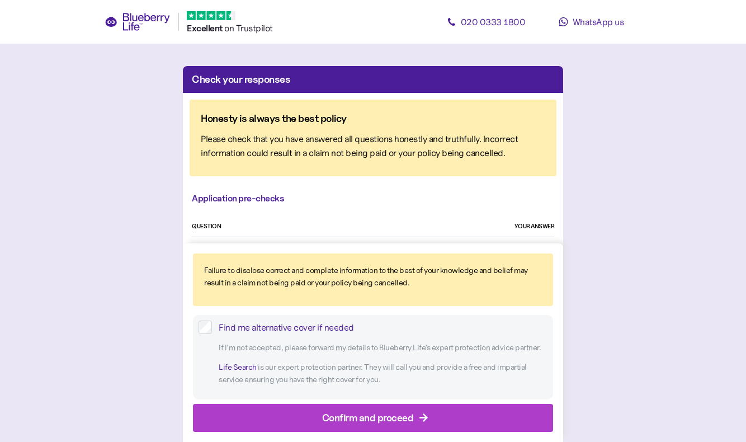  What do you see at coordinates (205, 28) in the screenshot?
I see `span: Excellent ️` at bounding box center [205, 28].